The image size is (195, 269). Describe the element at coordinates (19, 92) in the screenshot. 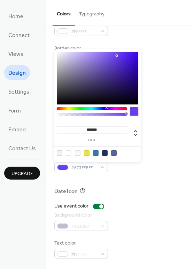

I see `span: Settings` at that location.